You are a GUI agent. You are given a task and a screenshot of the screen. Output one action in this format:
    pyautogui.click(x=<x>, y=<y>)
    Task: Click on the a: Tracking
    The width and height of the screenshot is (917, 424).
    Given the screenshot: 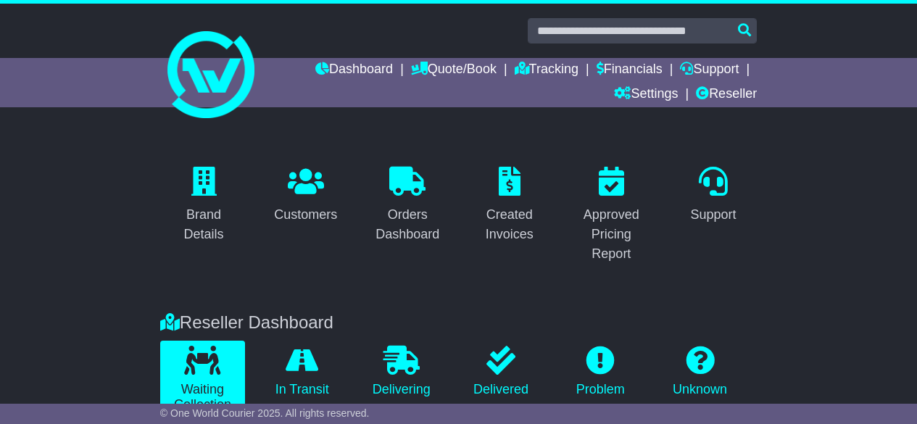 What is the action you would take?
    pyautogui.click(x=546, y=70)
    